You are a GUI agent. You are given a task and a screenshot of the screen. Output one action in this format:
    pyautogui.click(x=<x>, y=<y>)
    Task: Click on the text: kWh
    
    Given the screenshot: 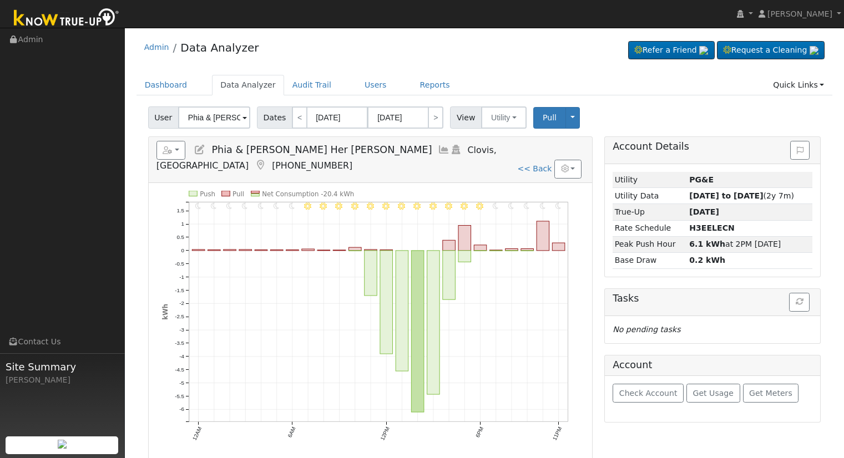 What is the action you would take?
    pyautogui.click(x=165, y=312)
    